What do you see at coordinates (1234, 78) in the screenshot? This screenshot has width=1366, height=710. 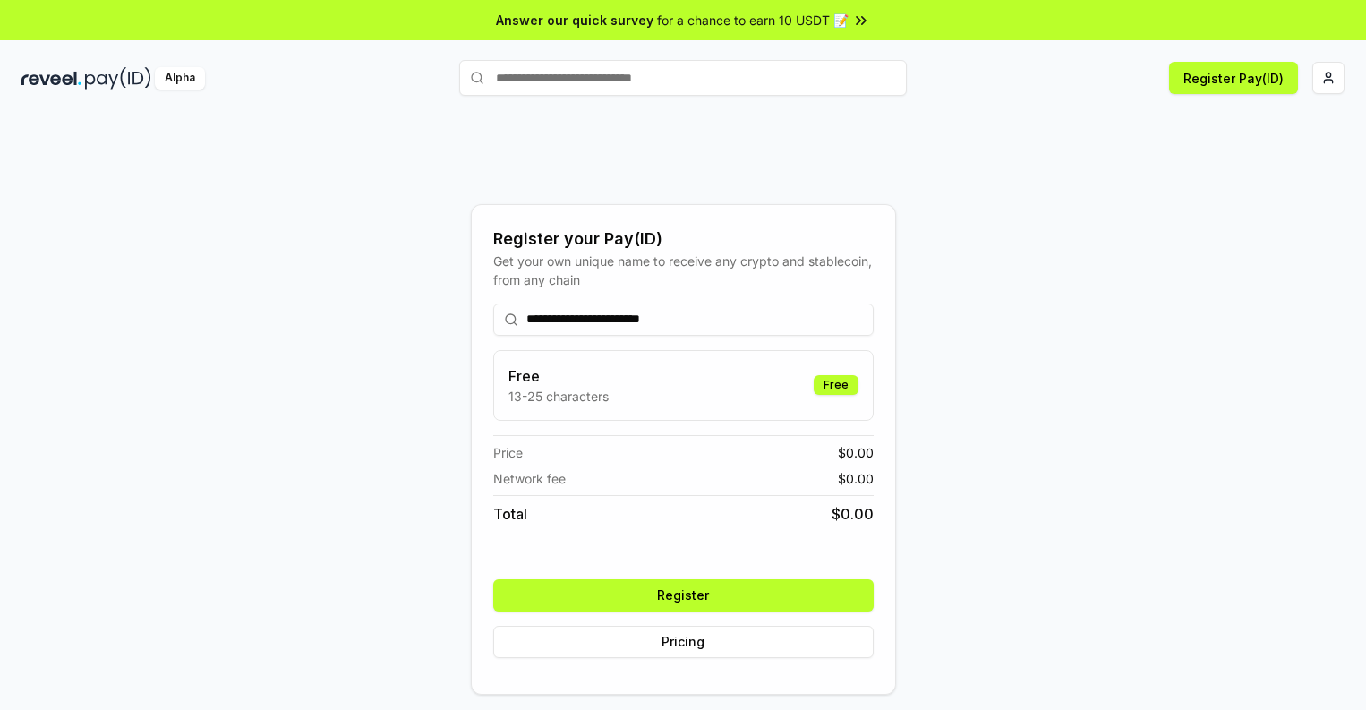 I see `button: Register Pay(ID)` at bounding box center [1234, 78].